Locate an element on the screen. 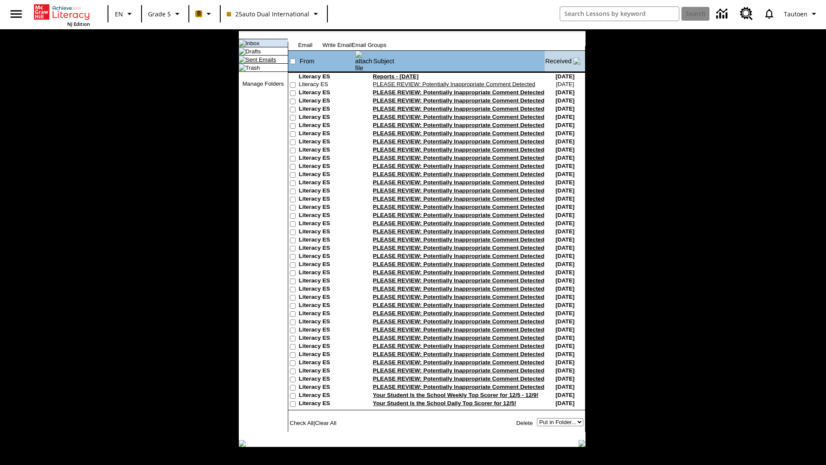 Image resolution: width=826 pixels, height=465 pixels. img: arrow_down.gif is located at coordinates (577, 61).